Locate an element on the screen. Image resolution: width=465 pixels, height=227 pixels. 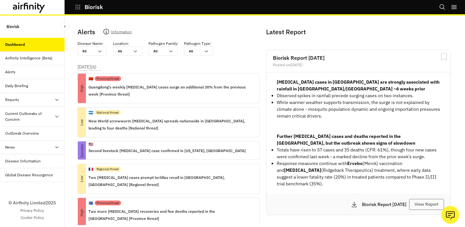
p: National threat is located at coordinates (107, 112).